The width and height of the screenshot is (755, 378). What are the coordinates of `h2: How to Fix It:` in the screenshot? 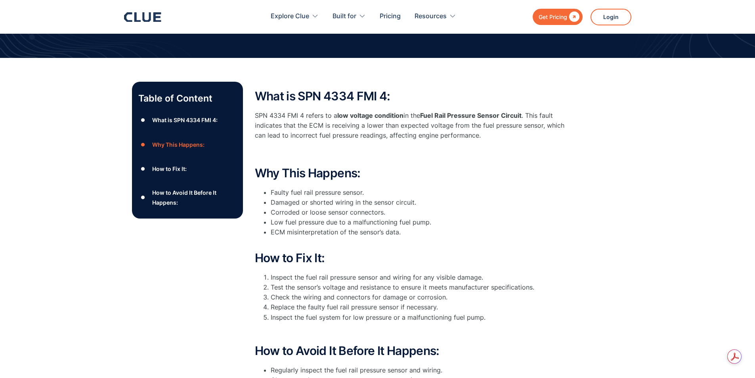 It's located at (414, 258).